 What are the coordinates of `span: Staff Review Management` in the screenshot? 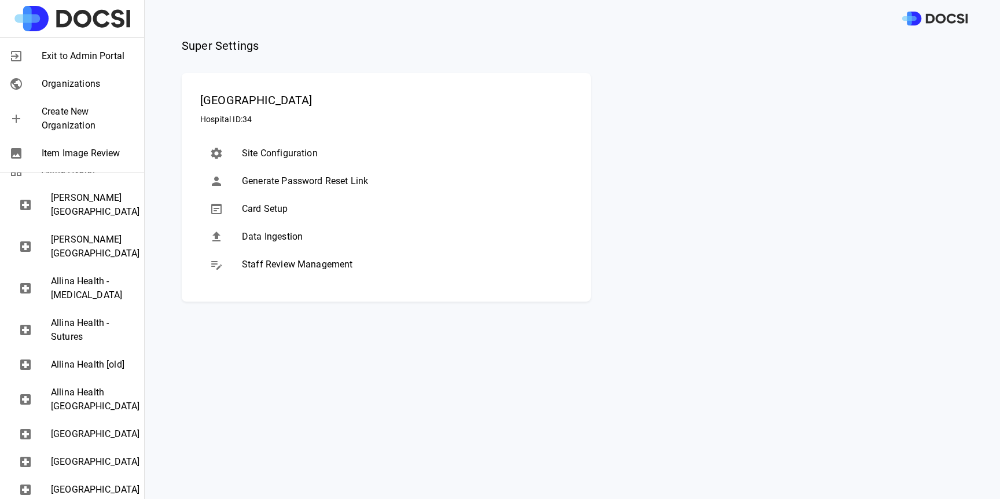 It's located at (402, 264).